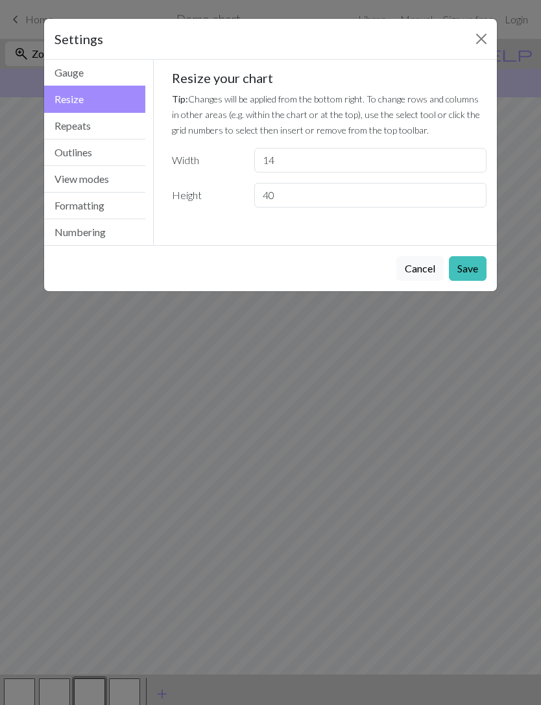 The height and width of the screenshot is (705, 541). What do you see at coordinates (95, 232) in the screenshot?
I see `button: Numbering` at bounding box center [95, 232].